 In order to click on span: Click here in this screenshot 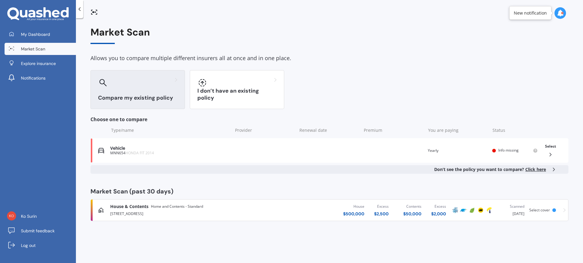, I will do `click(536, 169)`.